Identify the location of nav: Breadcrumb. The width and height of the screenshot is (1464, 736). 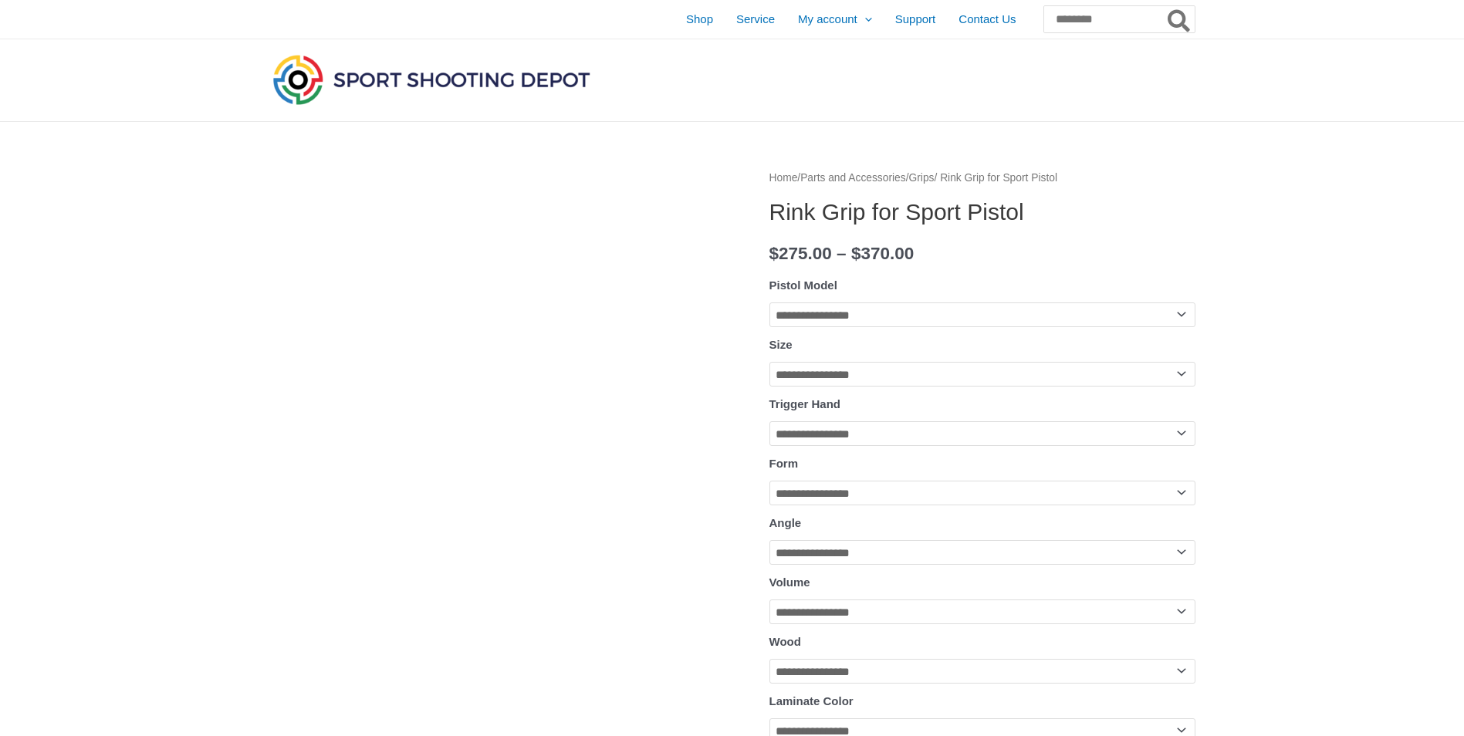
(983, 178).